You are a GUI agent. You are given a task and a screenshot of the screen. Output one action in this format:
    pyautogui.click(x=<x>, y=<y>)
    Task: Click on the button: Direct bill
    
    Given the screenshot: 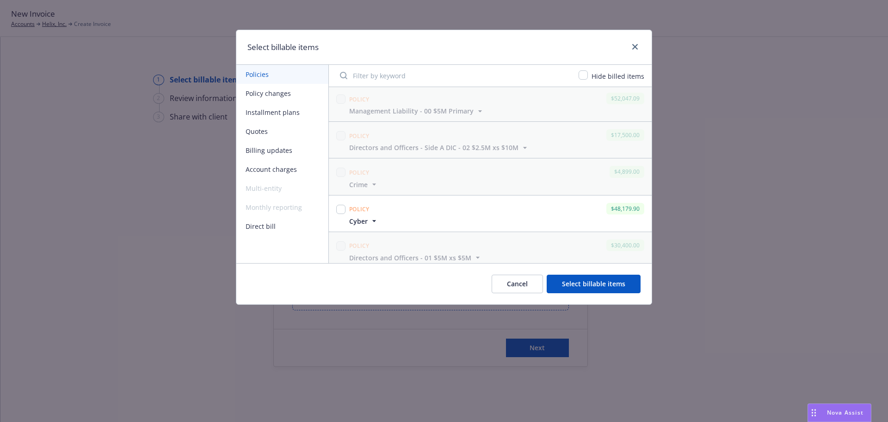 What is the action you would take?
    pyautogui.click(x=282, y=226)
    